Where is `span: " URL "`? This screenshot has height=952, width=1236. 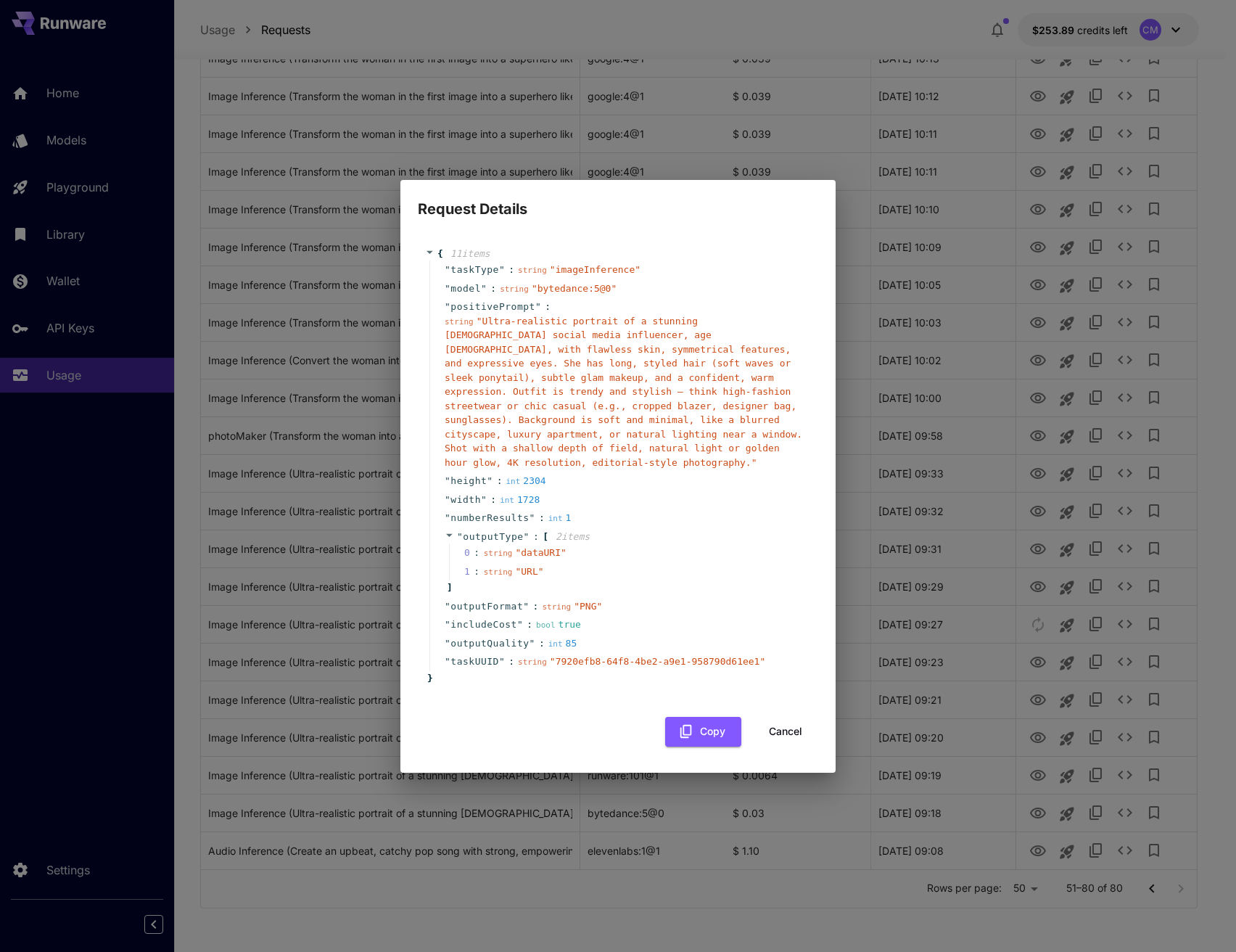 span: " URL " is located at coordinates (529, 571).